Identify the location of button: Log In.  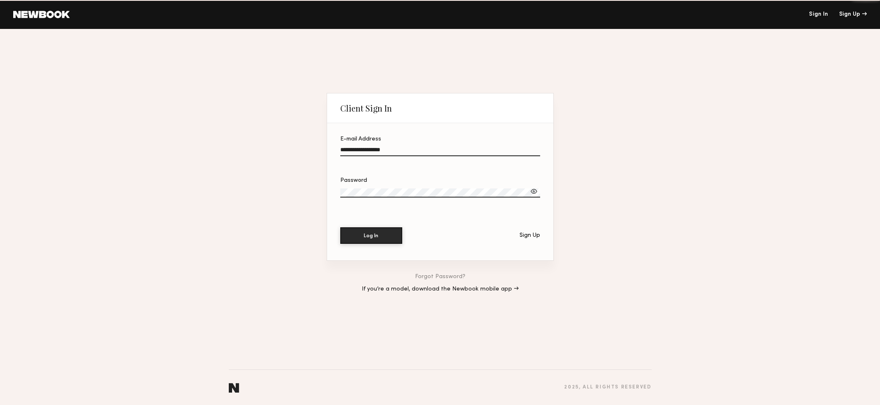
(371, 235).